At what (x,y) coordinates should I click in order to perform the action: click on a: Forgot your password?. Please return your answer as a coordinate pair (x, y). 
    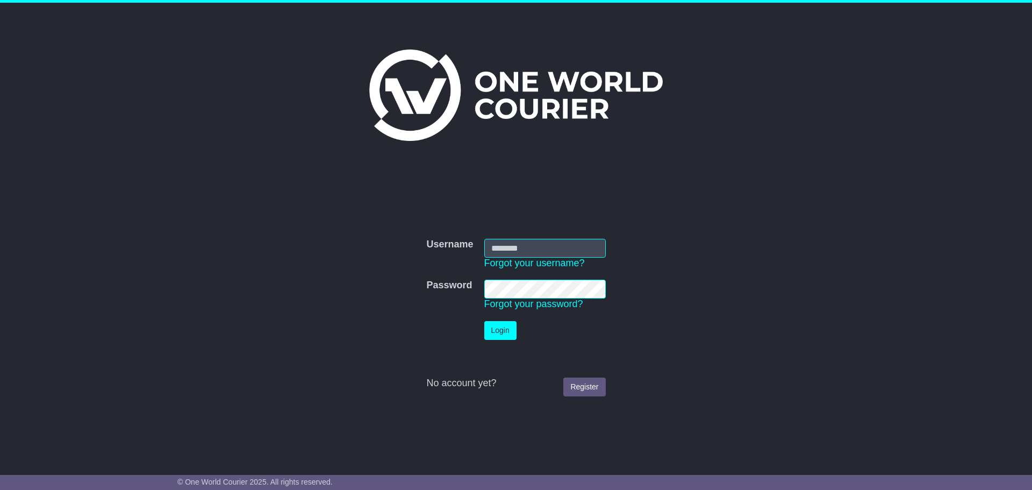
    Looking at the image, I should click on (534, 304).